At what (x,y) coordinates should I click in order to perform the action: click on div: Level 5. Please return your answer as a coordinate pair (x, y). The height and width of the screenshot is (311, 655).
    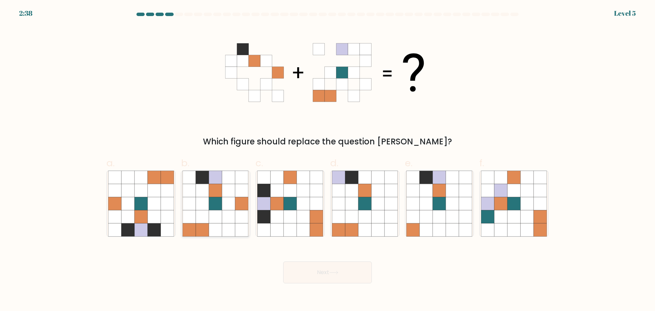
    Looking at the image, I should click on (625, 13).